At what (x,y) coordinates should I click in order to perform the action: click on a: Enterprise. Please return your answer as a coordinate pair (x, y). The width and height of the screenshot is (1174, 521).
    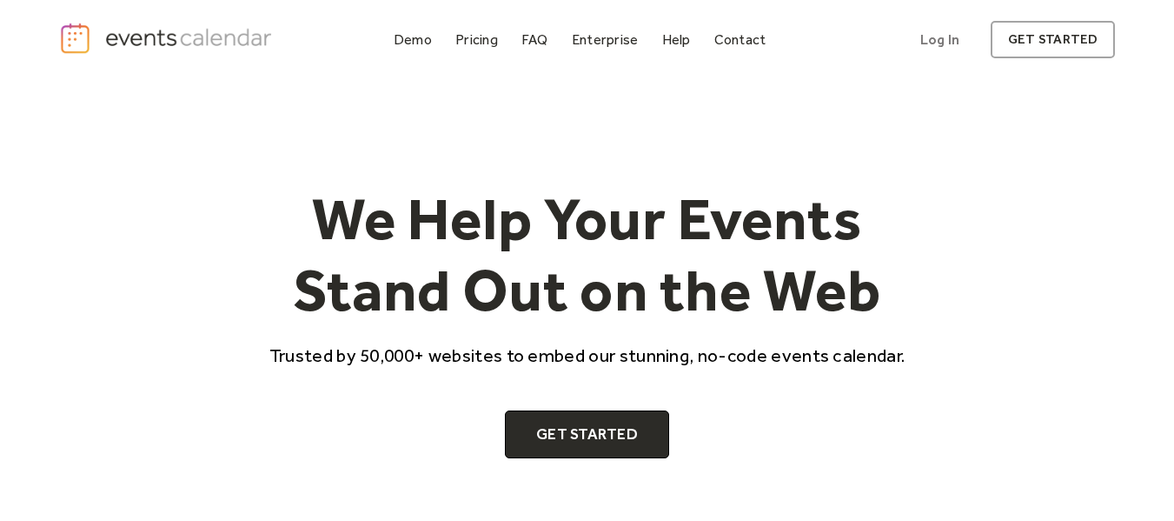
    Looking at the image, I should click on (605, 39).